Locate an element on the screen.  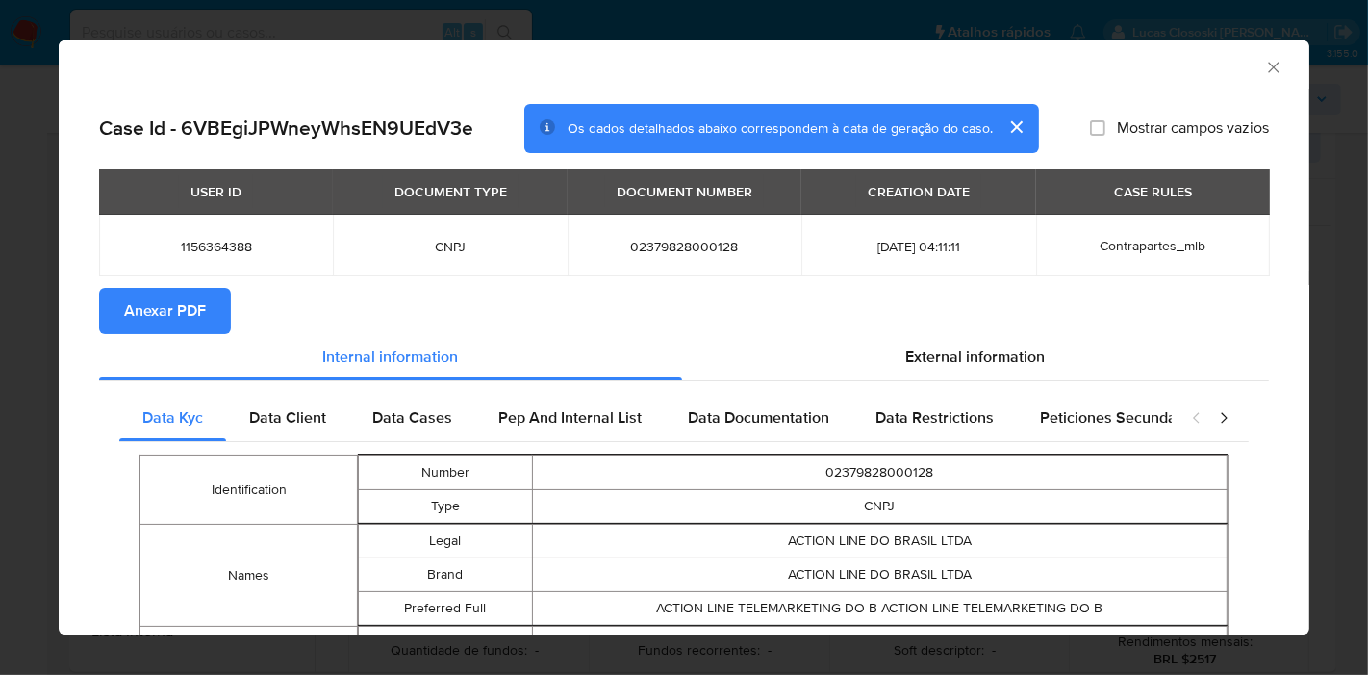
div: CREATION DATE is located at coordinates (919, 191).